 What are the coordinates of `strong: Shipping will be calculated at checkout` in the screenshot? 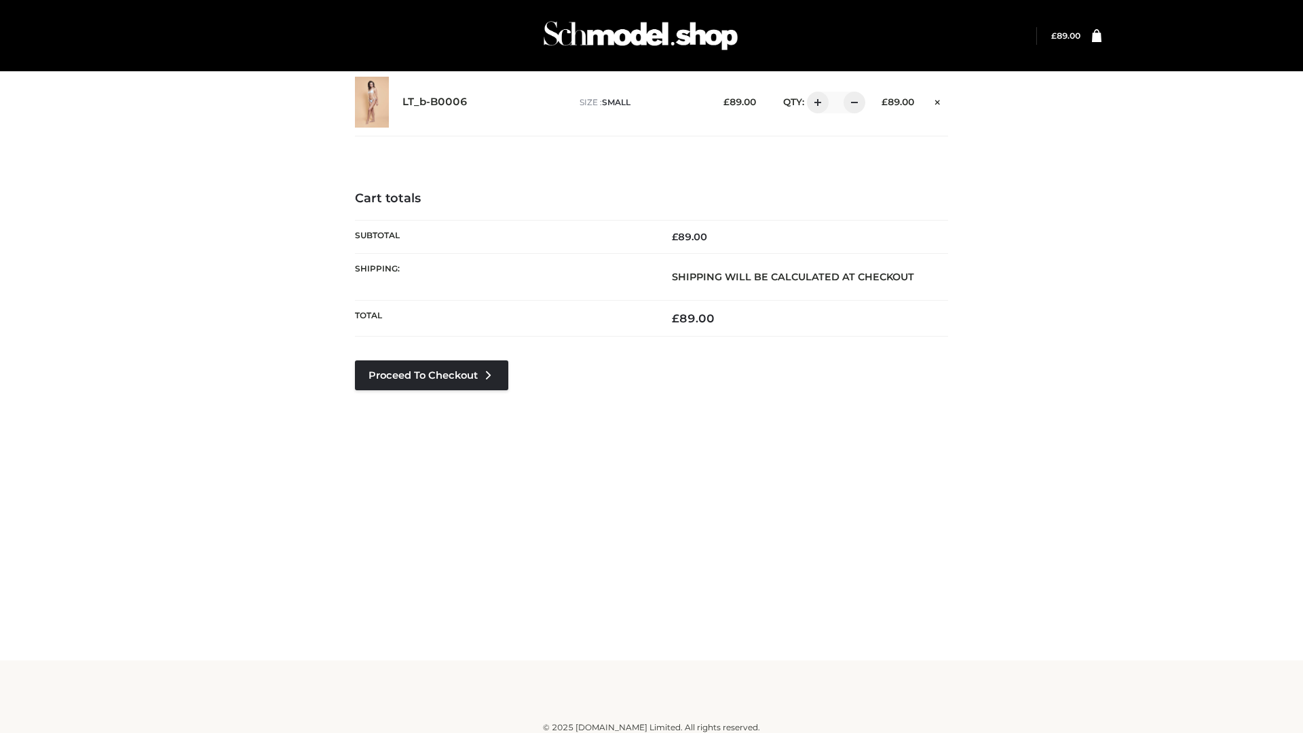 It's located at (793, 277).